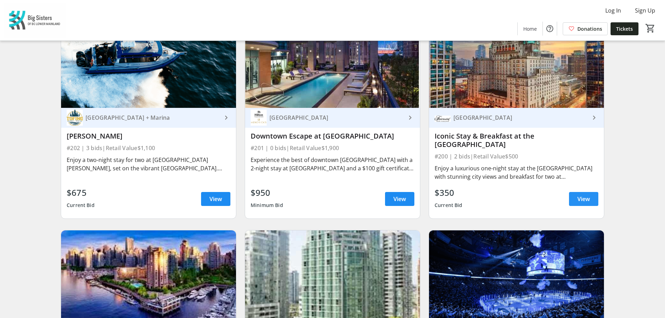 Image resolution: width=665 pixels, height=318 pixels. What do you see at coordinates (645, 10) in the screenshot?
I see `button: Sign Up` at bounding box center [645, 10].